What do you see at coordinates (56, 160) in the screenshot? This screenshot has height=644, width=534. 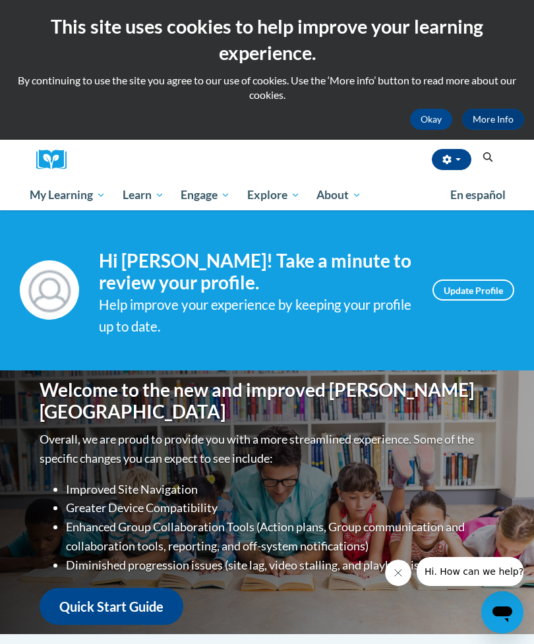 I see `img: Logo brand` at bounding box center [56, 160].